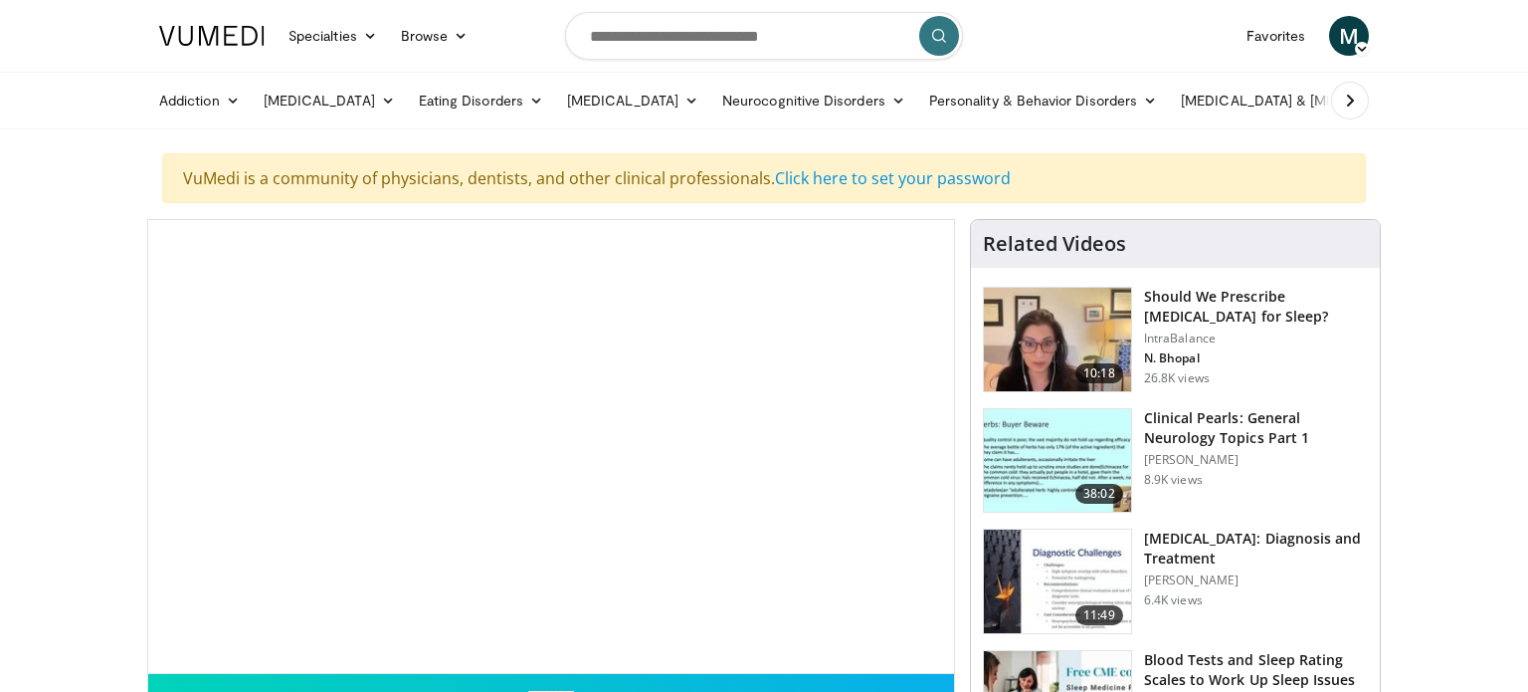 The height and width of the screenshot is (692, 1528). I want to click on img: VuMedi Logo, so click(212, 36).